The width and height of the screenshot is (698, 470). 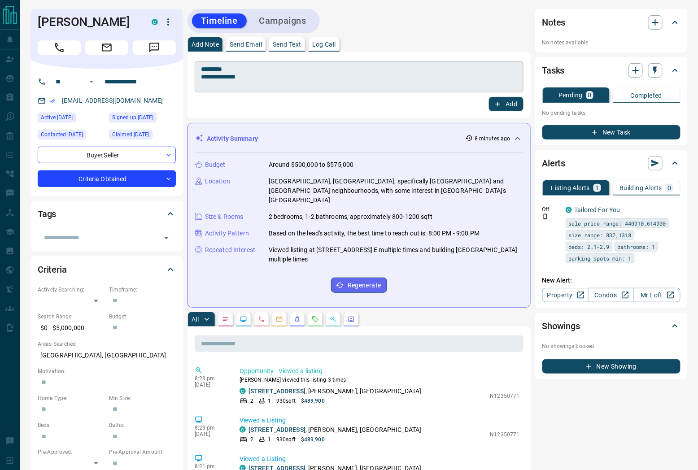 What do you see at coordinates (359, 285) in the screenshot?
I see `button: Regenerate` at bounding box center [359, 285].